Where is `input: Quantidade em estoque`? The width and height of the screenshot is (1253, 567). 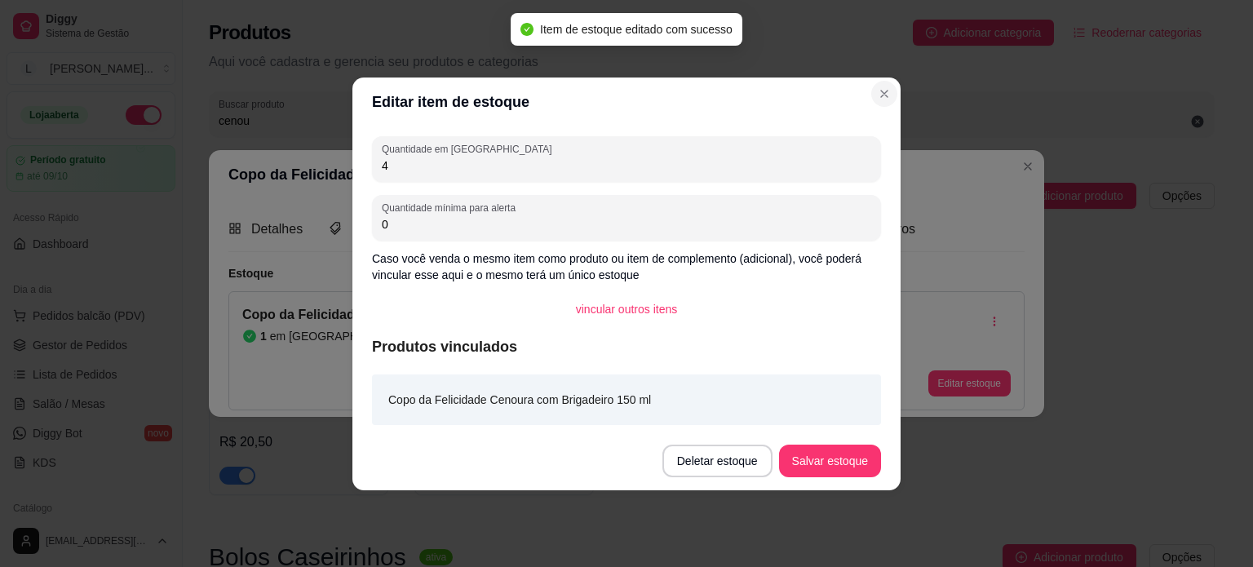
input: Quantidade em estoque is located at coordinates (626, 166).